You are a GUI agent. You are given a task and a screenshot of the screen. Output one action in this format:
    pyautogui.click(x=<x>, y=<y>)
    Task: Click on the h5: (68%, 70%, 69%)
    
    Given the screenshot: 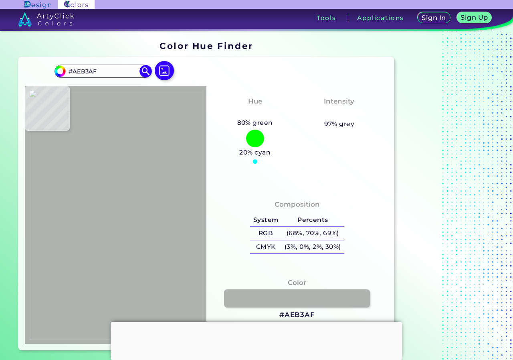 What is the action you would take?
    pyautogui.click(x=313, y=233)
    